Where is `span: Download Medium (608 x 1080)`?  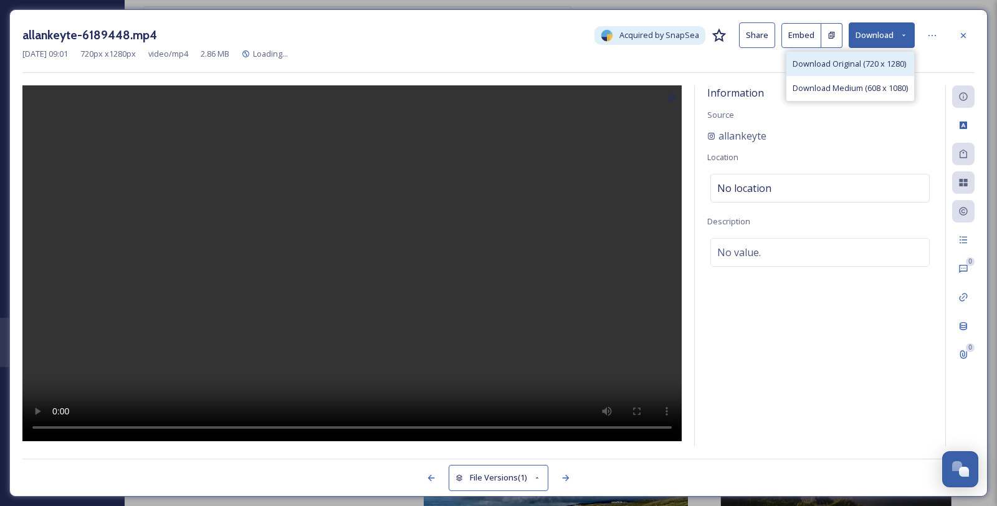
span: Download Medium (608 x 1080) is located at coordinates (850, 88).